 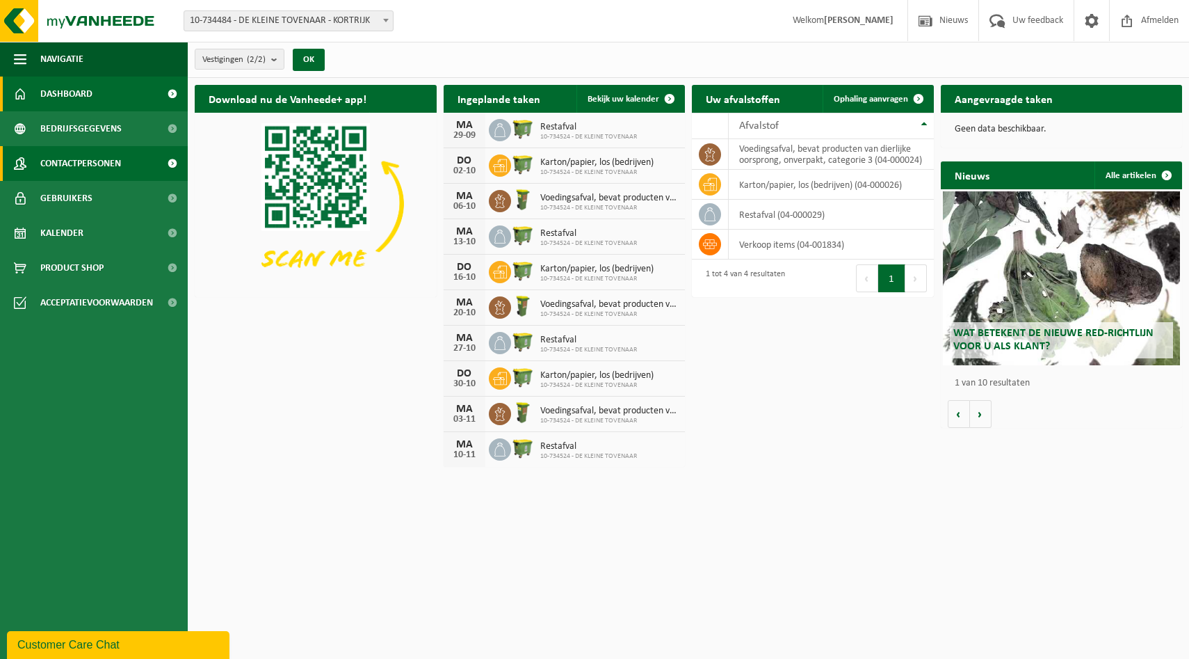 I want to click on span: Vestigingen, so click(x=234, y=60).